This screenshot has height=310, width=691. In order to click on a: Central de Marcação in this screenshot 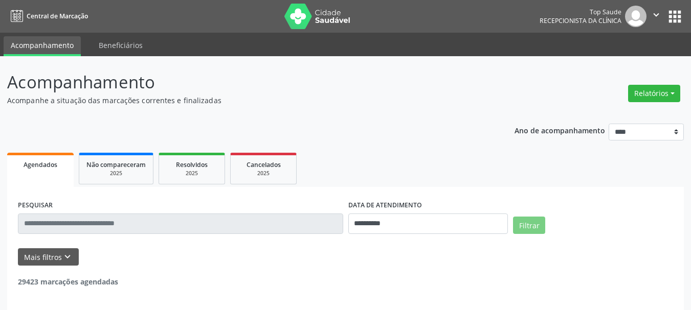, I will do `click(48, 16)`.